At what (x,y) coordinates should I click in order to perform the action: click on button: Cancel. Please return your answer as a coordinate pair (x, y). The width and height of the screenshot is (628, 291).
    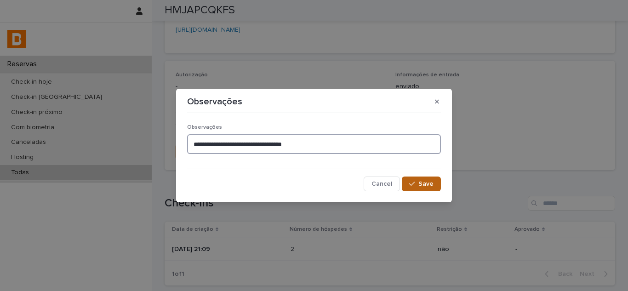
    Looking at the image, I should click on (382, 184).